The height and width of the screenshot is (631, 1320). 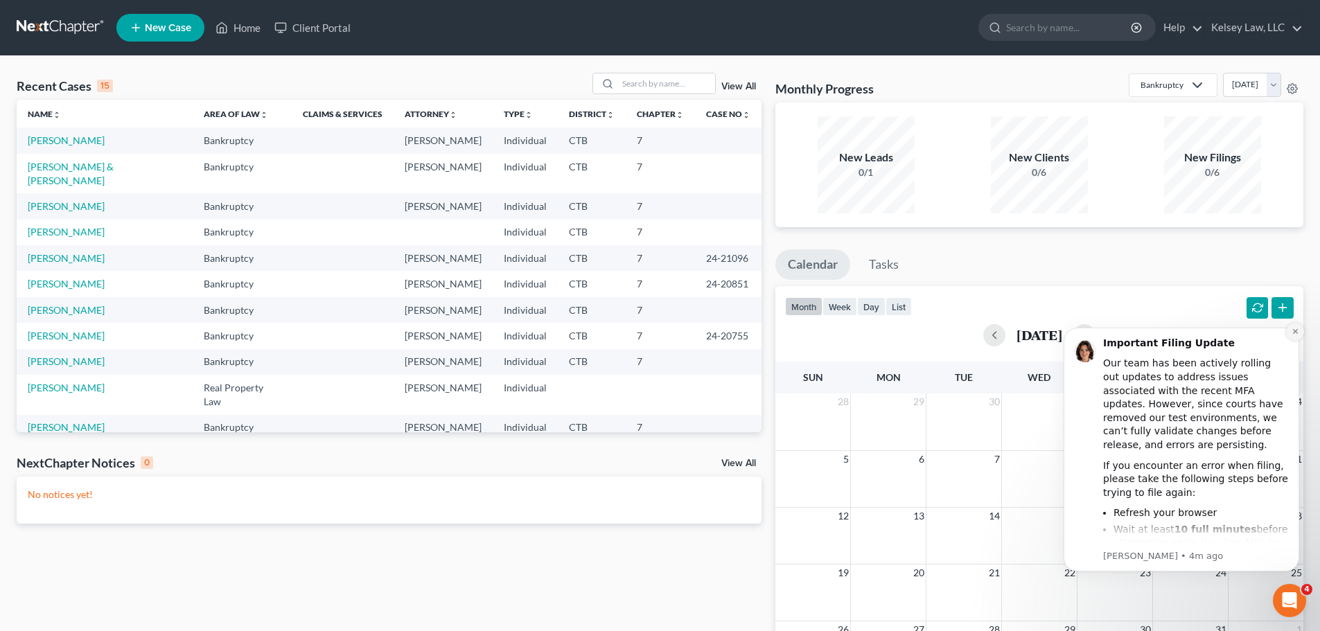 What do you see at coordinates (105, 86) in the screenshot?
I see `div: 15` at bounding box center [105, 86].